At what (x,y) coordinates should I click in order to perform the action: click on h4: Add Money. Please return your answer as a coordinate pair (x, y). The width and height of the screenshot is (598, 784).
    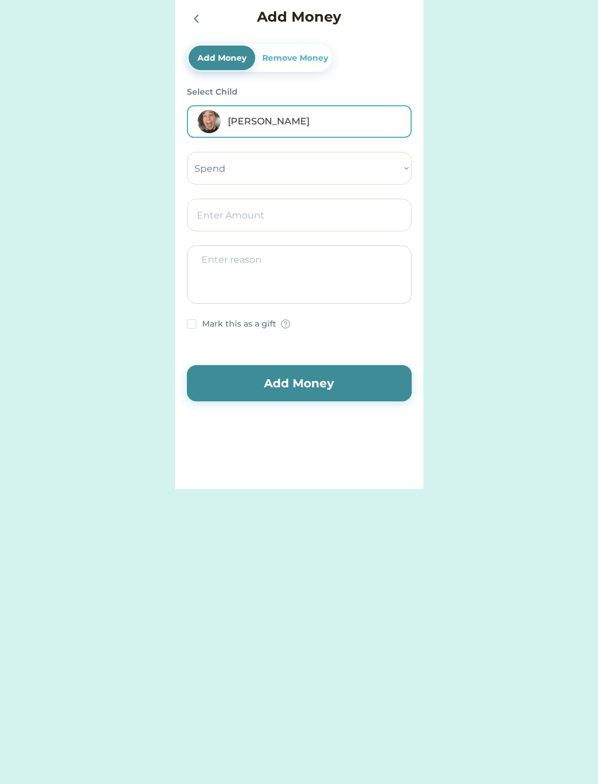
    Looking at the image, I should click on (299, 17).